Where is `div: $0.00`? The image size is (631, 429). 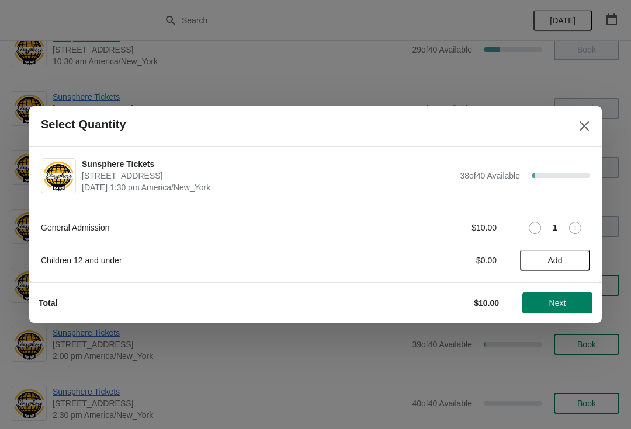
div: $0.00 is located at coordinates (442, 261).